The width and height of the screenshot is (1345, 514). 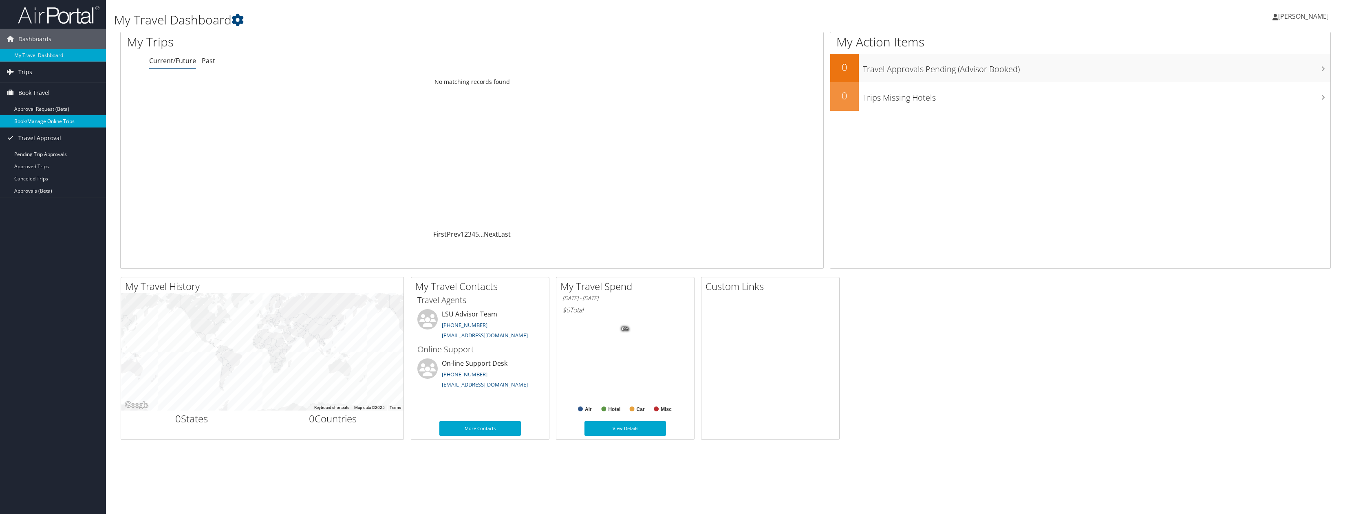 I want to click on h2: Countries, so click(x=333, y=419).